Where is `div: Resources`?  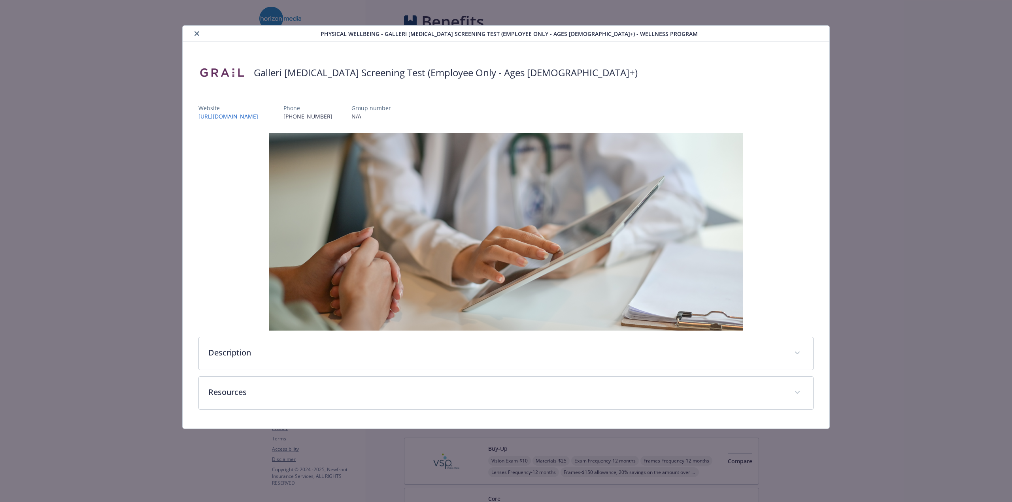 div: Resources is located at coordinates (506, 393).